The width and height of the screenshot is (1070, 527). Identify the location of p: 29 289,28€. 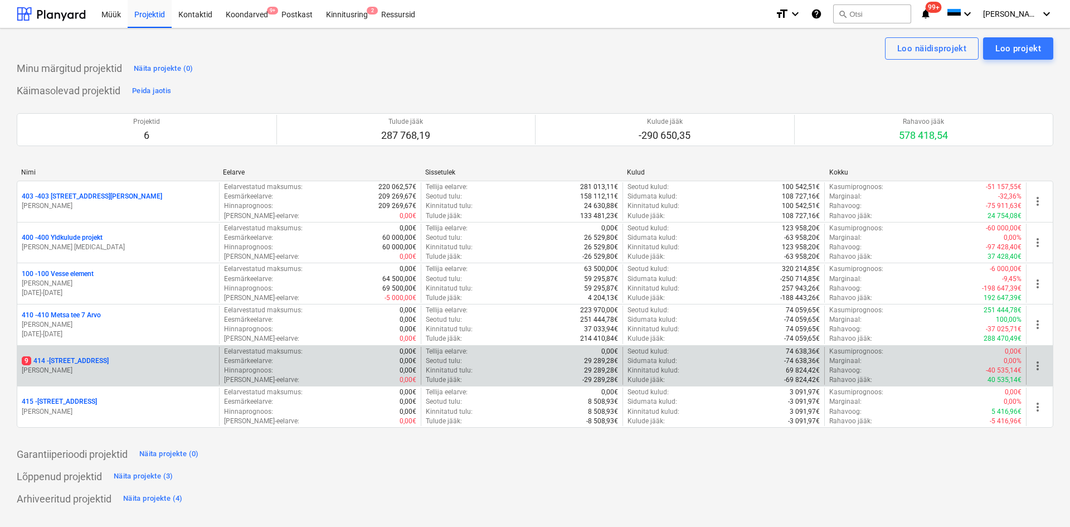
(601, 370).